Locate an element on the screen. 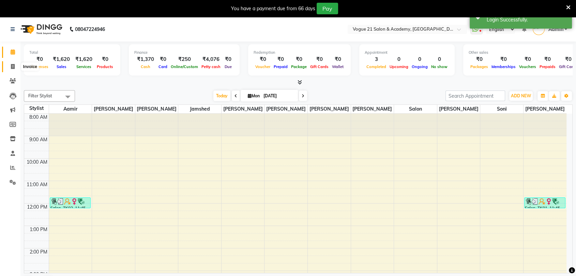  img: logo is located at coordinates (41, 29).